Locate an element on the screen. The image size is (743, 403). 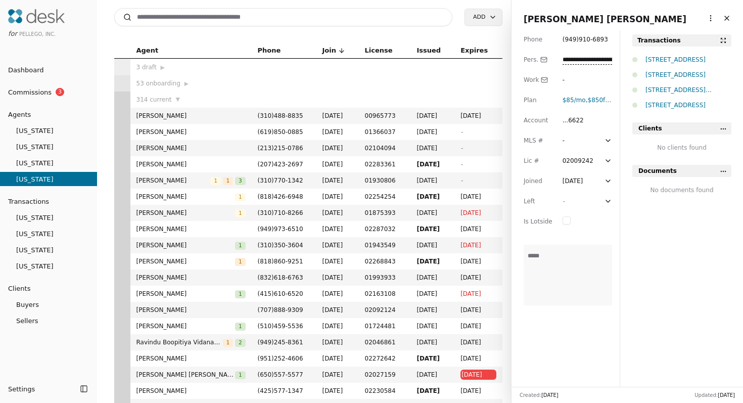
span: 2 is located at coordinates (240, 343).